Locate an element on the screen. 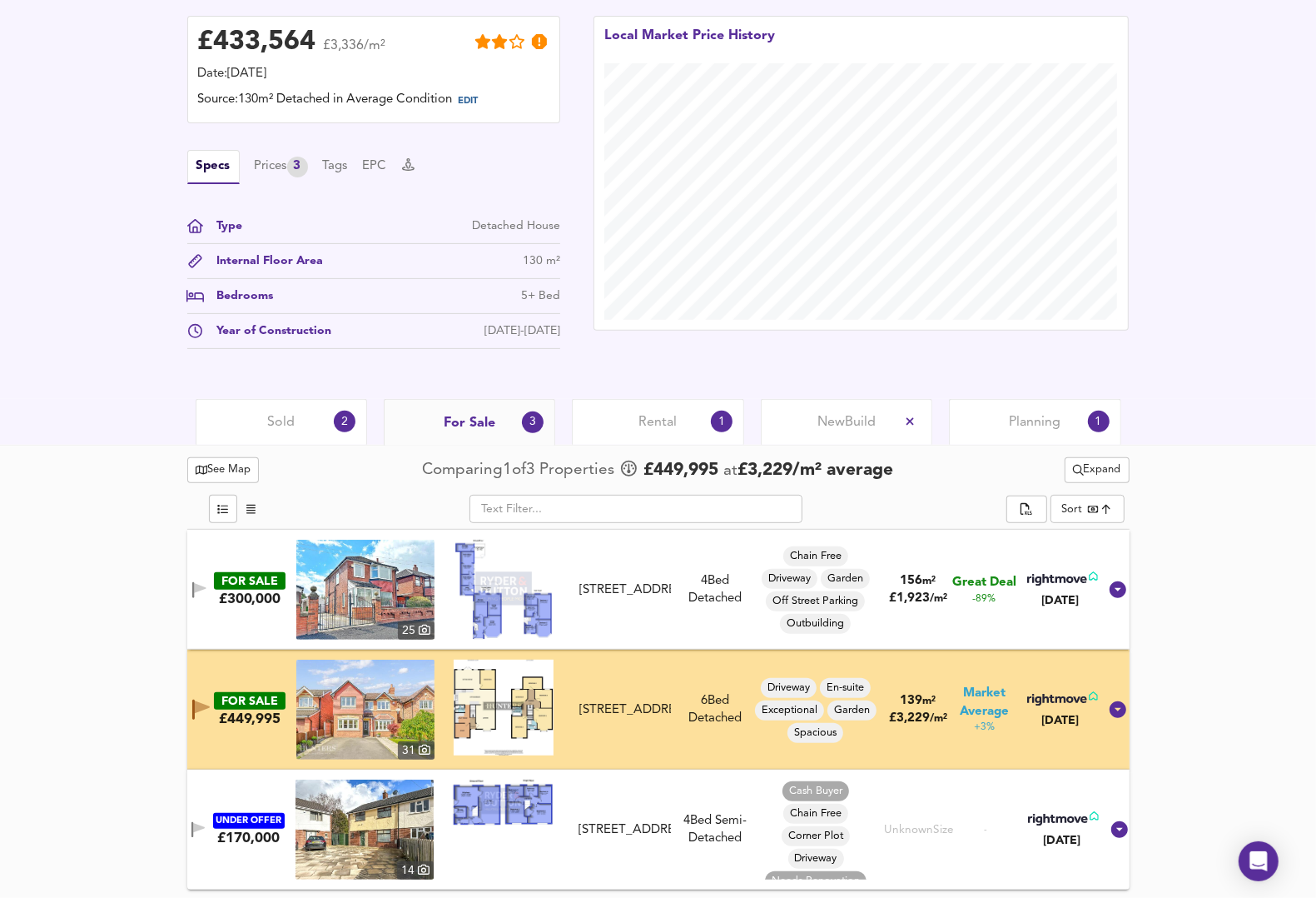  span: at is located at coordinates (730, 470).